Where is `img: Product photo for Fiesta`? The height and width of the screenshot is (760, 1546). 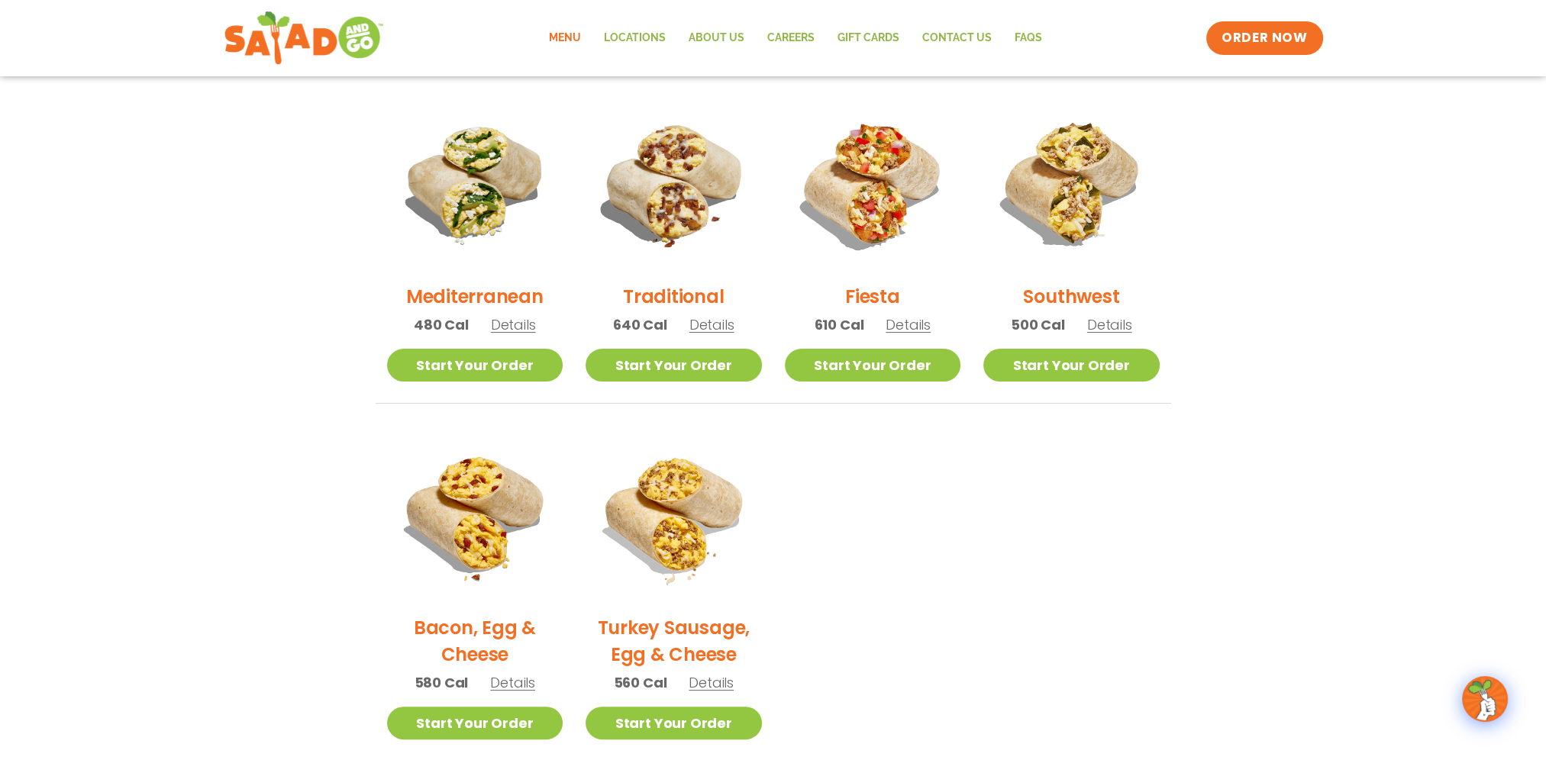
img: Product photo for Fiesta is located at coordinates (872, 183).